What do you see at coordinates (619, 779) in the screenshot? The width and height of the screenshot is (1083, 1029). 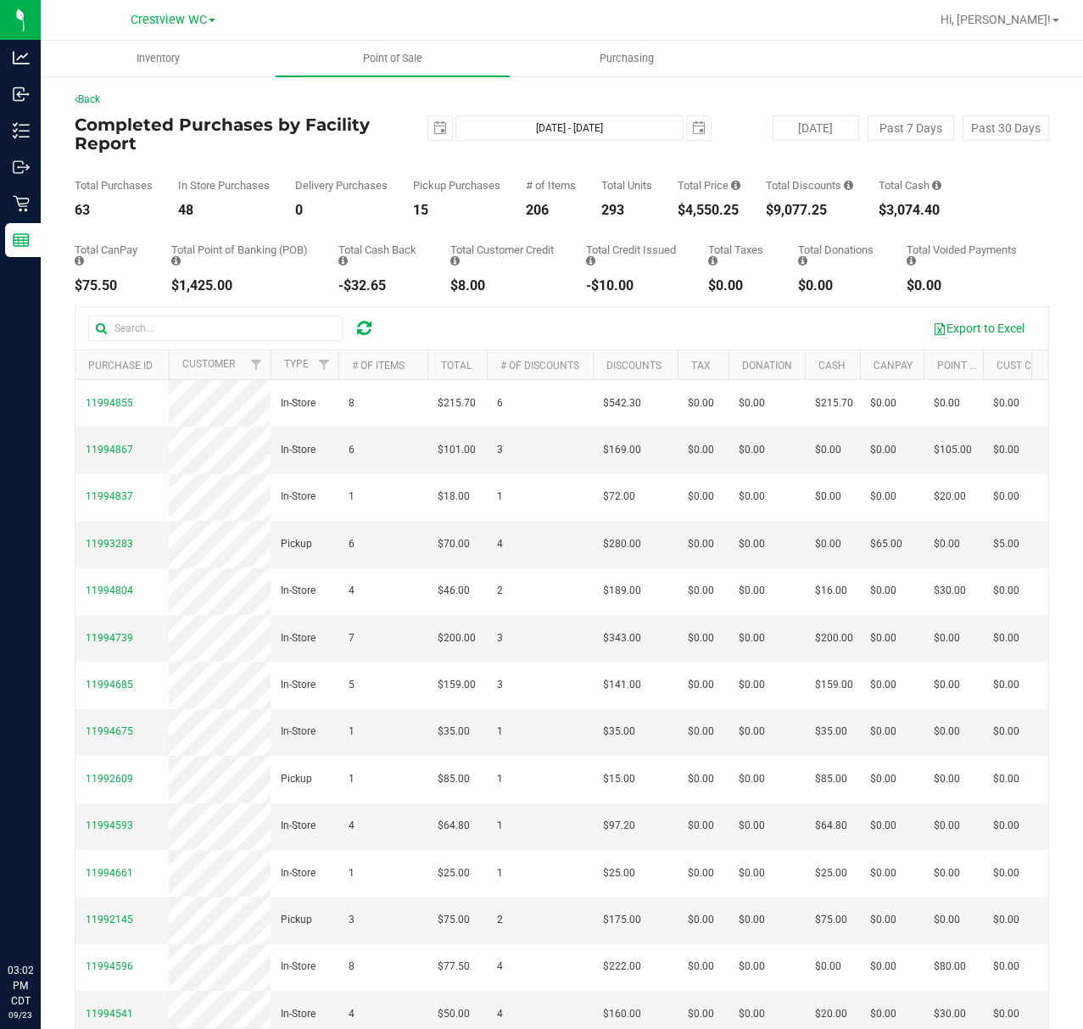 I see `span: $15.00` at bounding box center [619, 779].